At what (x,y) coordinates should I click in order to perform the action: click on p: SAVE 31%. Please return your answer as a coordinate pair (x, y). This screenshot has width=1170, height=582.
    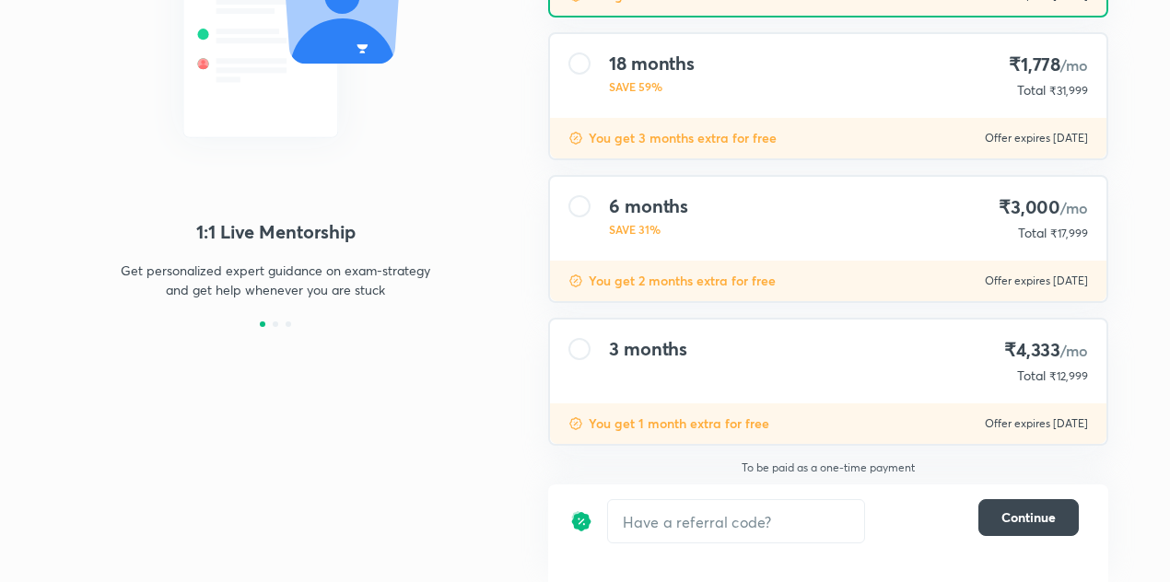
    Looking at the image, I should click on (649, 229).